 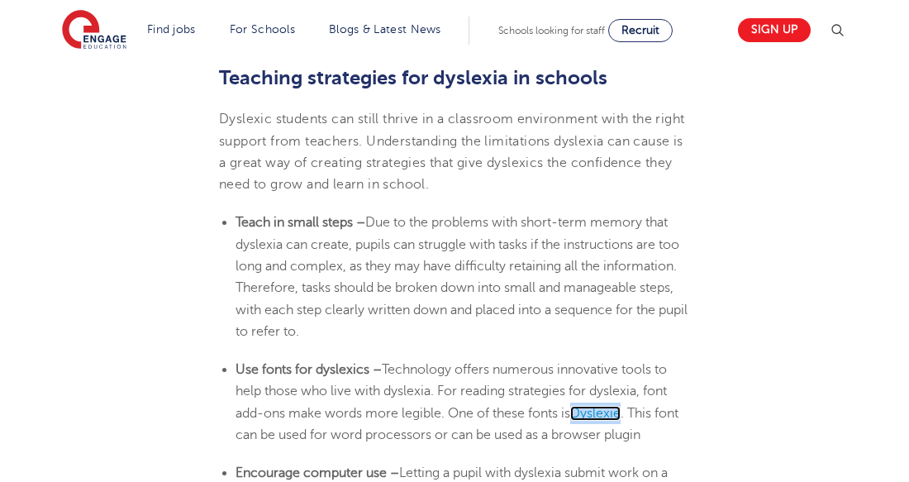 What do you see at coordinates (308, 370) in the screenshot?
I see `b: Use fonts for dyslexics –` at bounding box center [308, 370].